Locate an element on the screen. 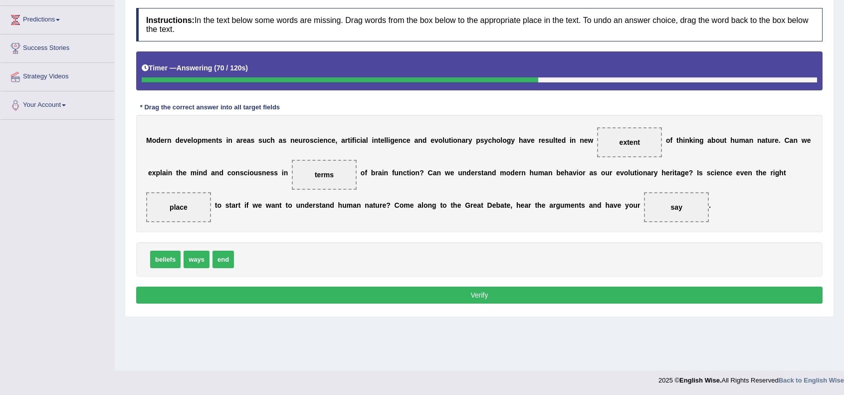 The width and height of the screenshot is (844, 395). b: w is located at coordinates (448, 173).